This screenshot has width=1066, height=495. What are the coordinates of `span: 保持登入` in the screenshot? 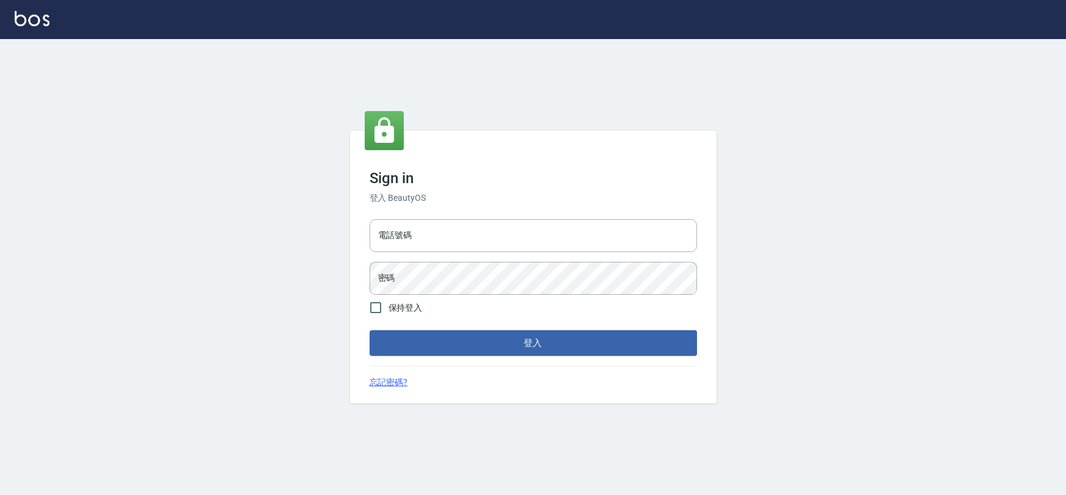 It's located at (405, 308).